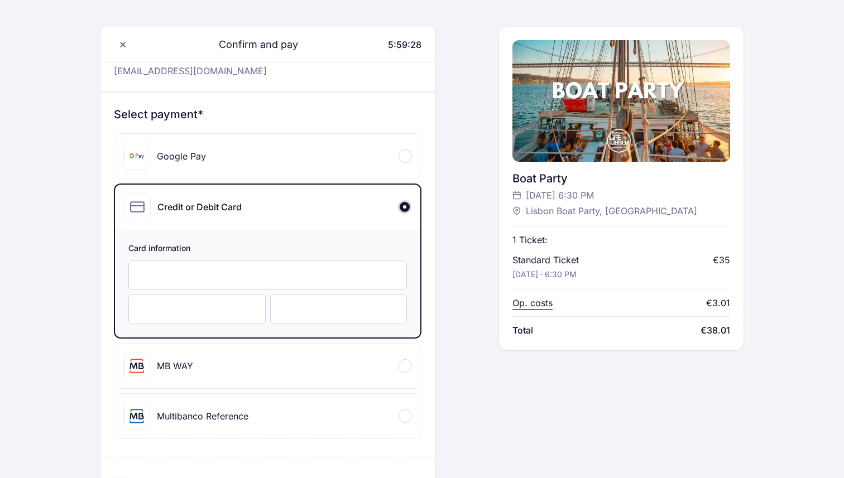 The image size is (844, 478). I want to click on span: €38.01, so click(715, 330).